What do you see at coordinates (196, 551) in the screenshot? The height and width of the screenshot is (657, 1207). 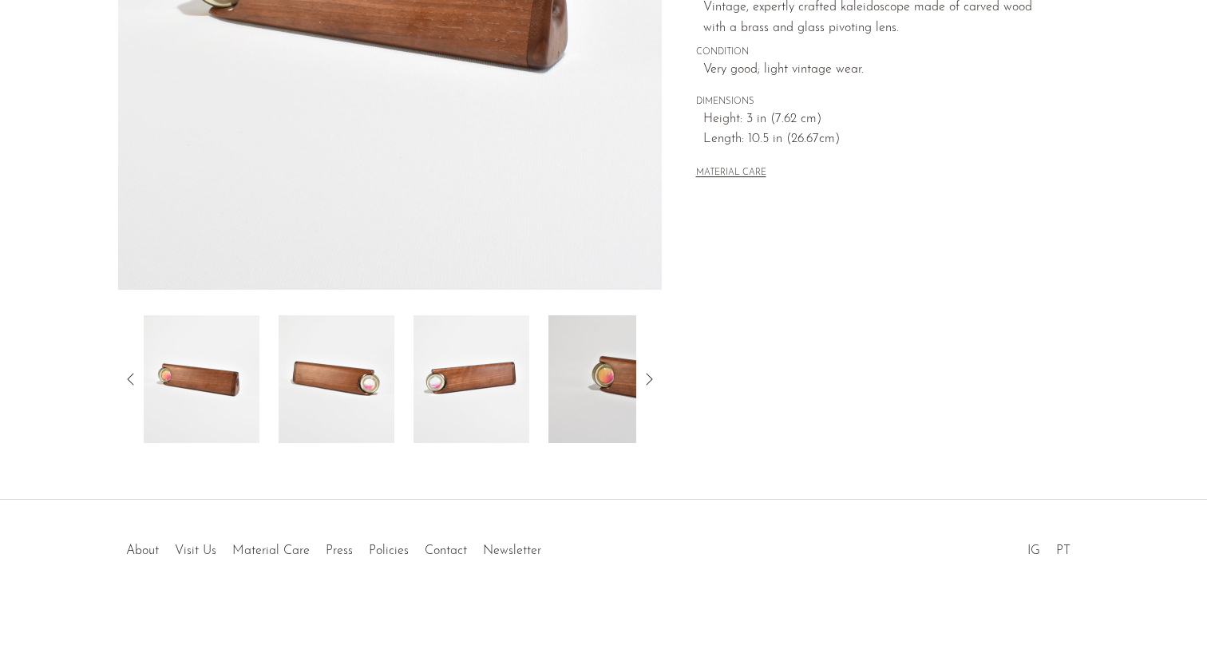 I see `a: Visit Us` at bounding box center [196, 551].